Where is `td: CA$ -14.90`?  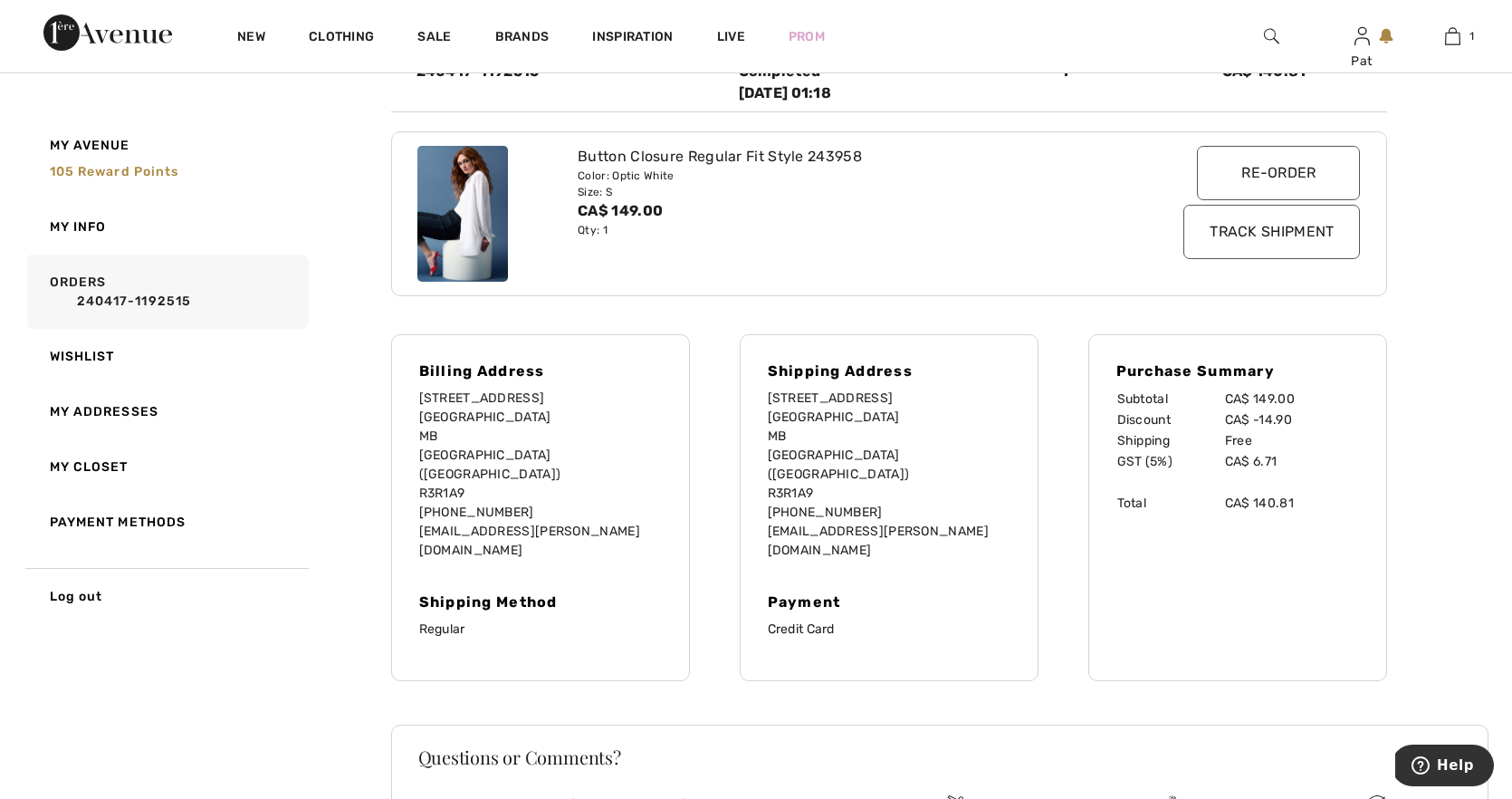
td: CA$ -14.90 is located at coordinates (1291, 420).